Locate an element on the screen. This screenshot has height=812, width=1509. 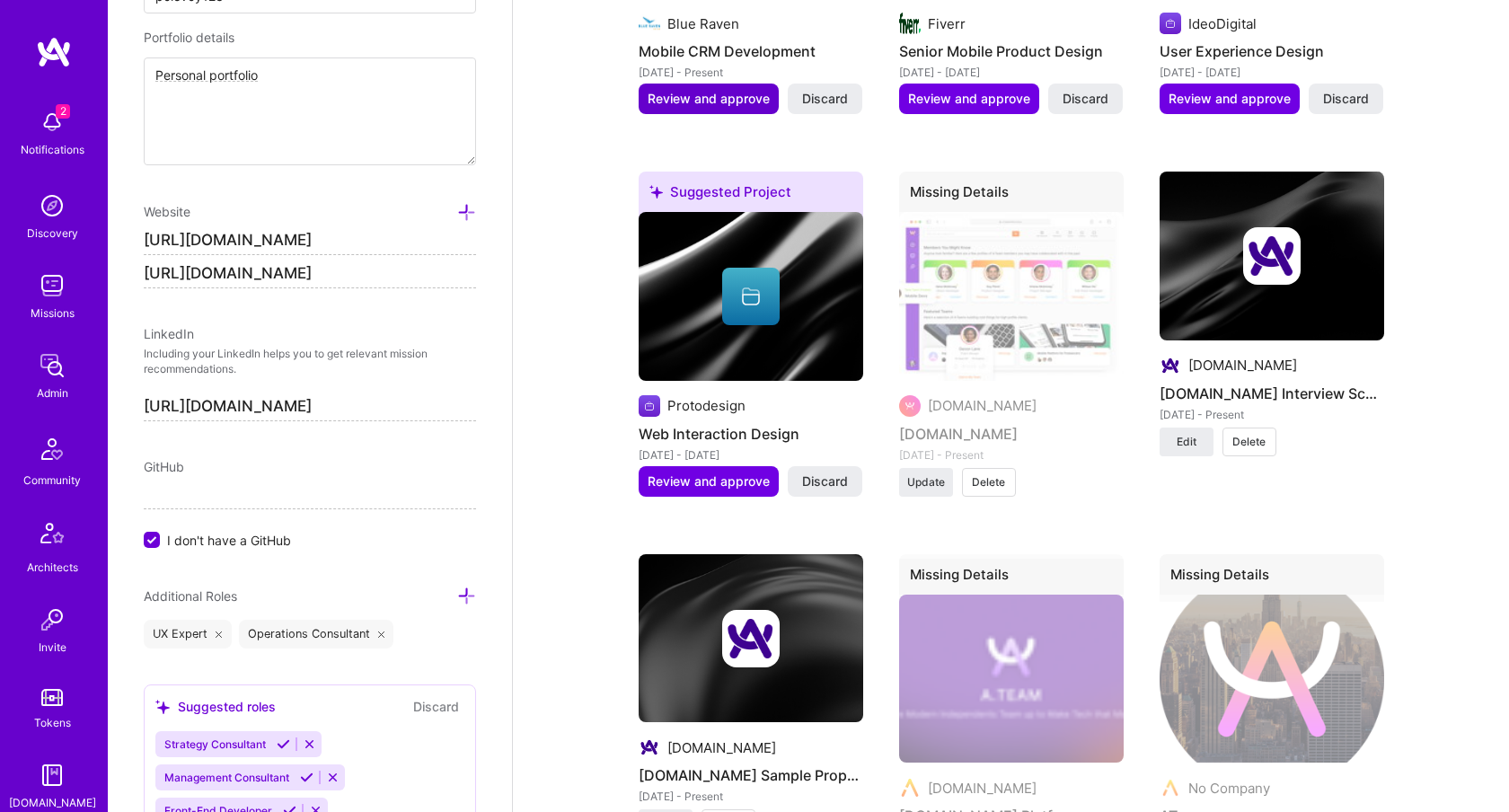
img: discovery is located at coordinates (52, 206).